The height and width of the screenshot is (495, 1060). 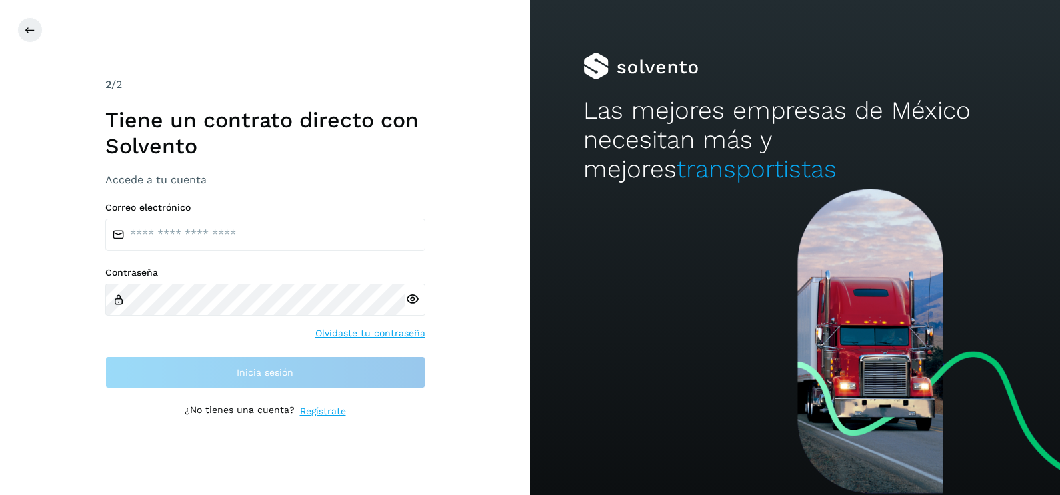 I want to click on label: Correo electrónico, so click(x=265, y=207).